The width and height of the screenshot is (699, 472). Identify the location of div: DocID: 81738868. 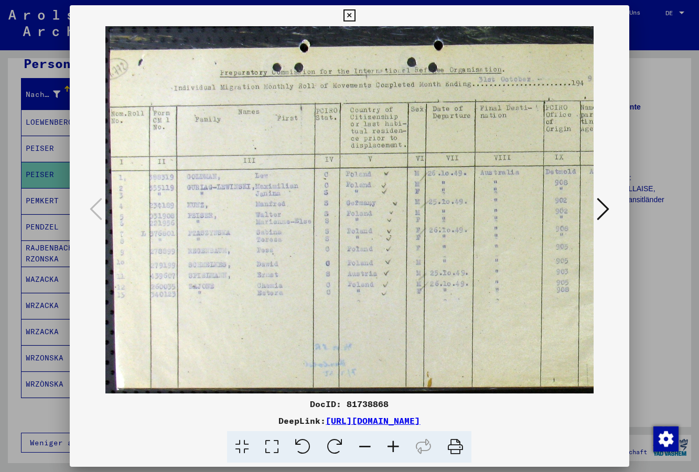
(349, 404).